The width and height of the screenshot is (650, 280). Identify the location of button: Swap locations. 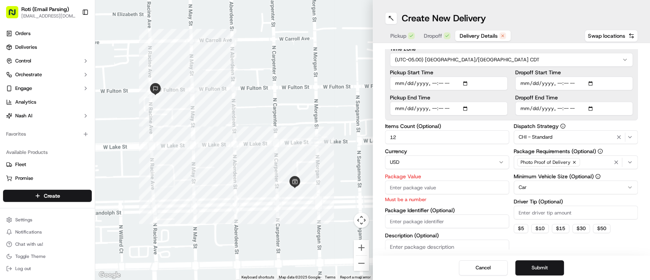
(611, 36).